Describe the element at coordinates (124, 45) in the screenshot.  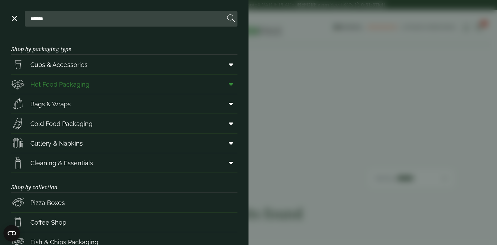
I see `h3: Shop by packaging type` at that location.